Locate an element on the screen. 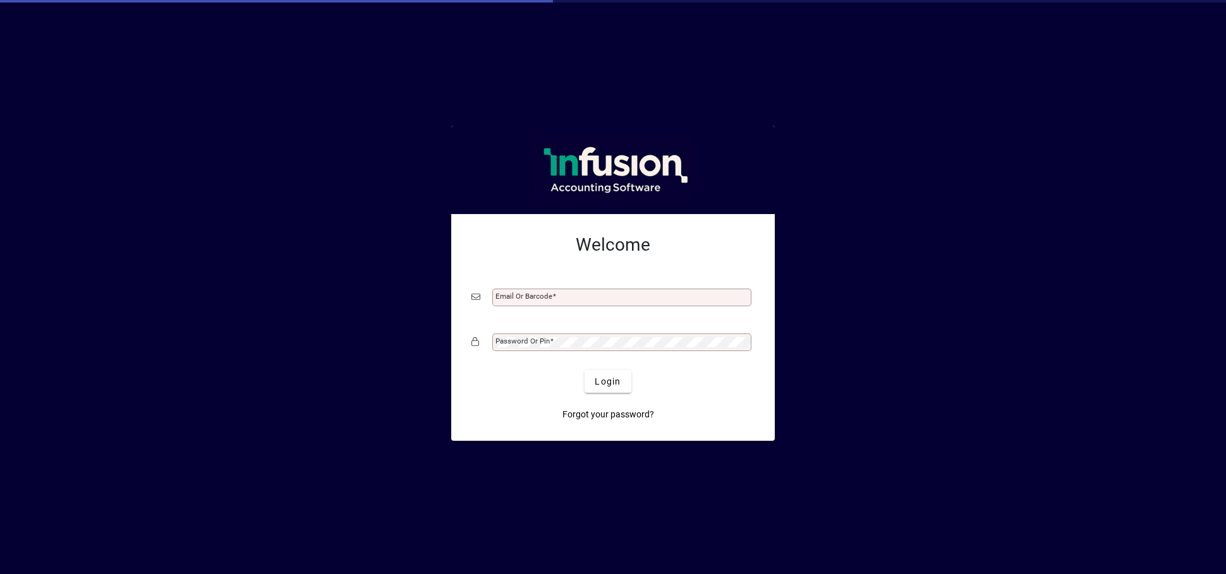 The width and height of the screenshot is (1226, 574). button: Login is located at coordinates (607, 382).